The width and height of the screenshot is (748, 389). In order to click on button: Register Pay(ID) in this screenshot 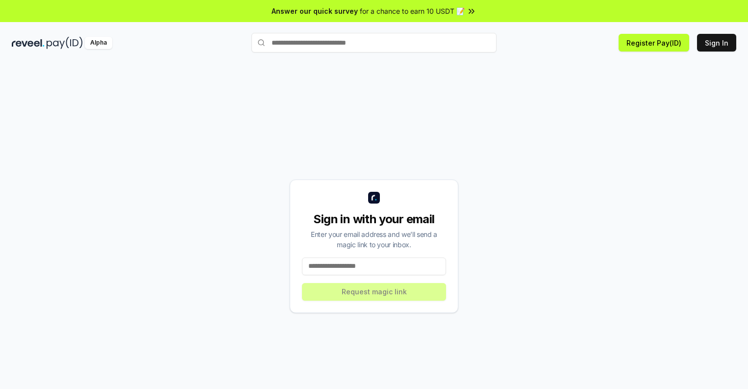, I will do `click(654, 43)`.